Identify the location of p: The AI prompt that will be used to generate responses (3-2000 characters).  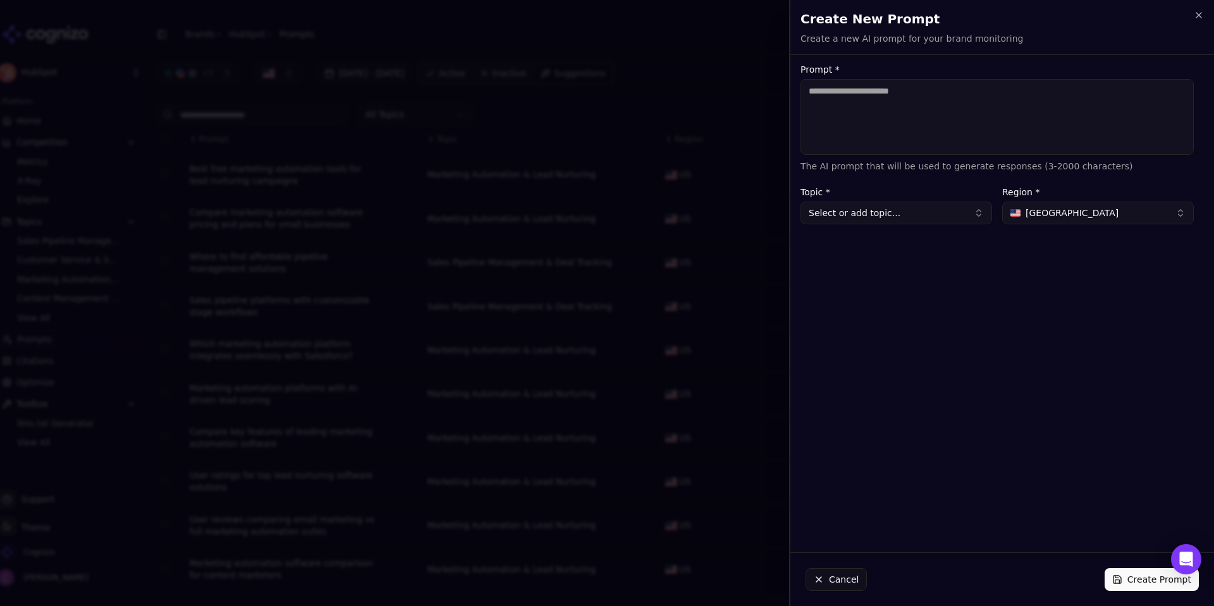
(997, 166).